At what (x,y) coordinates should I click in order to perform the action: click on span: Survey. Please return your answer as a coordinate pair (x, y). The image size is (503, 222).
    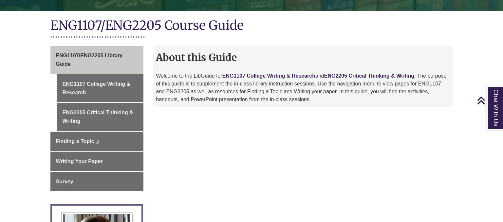
    Looking at the image, I should click on (64, 181).